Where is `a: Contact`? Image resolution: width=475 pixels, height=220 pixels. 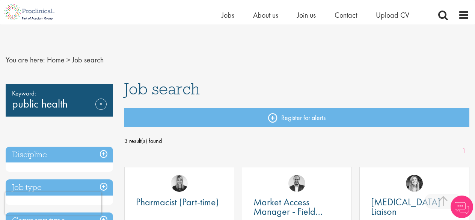
a: Contact is located at coordinates (346, 15).